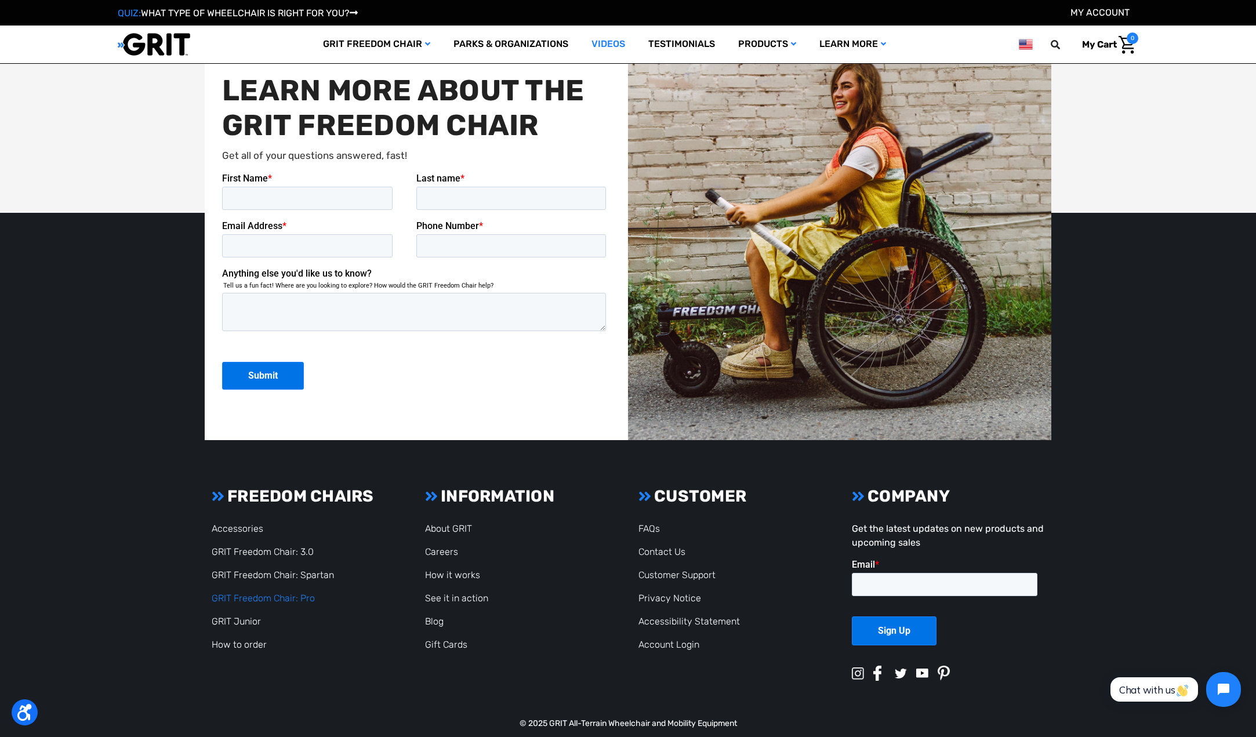  Describe the element at coordinates (154, 44) in the screenshot. I see `img: GRIT All-Terrain Wheelchair and Mobility Equipment` at that location.